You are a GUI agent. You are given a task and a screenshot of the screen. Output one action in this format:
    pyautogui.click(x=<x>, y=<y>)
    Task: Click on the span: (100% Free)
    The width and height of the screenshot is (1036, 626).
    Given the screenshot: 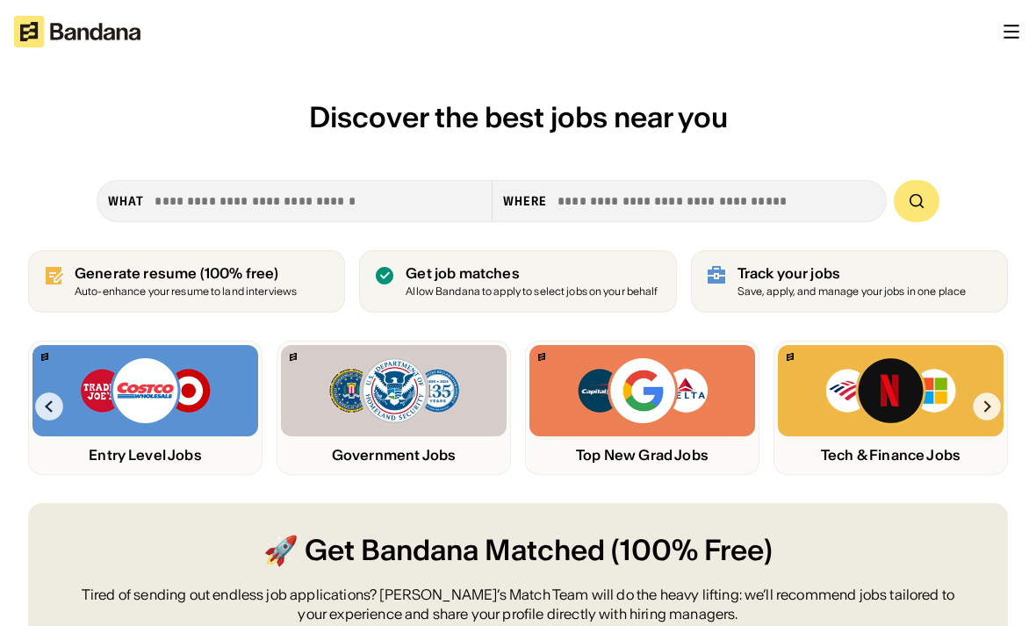 What is the action you would take?
    pyautogui.click(x=692, y=550)
    